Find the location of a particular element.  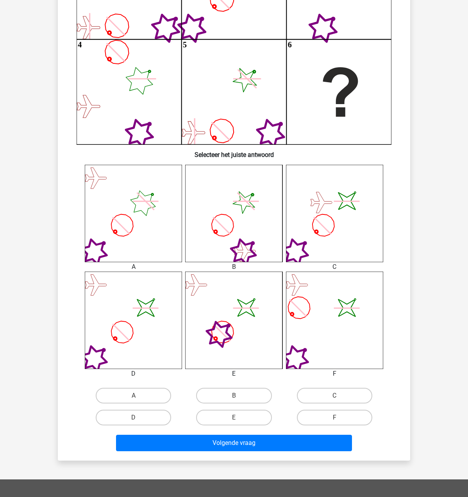

div: B is located at coordinates (234, 267).